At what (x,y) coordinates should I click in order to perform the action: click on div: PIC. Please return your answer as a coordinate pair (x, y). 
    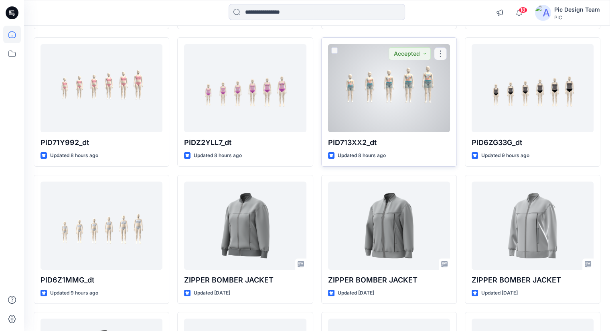
    Looking at the image, I should click on (577, 17).